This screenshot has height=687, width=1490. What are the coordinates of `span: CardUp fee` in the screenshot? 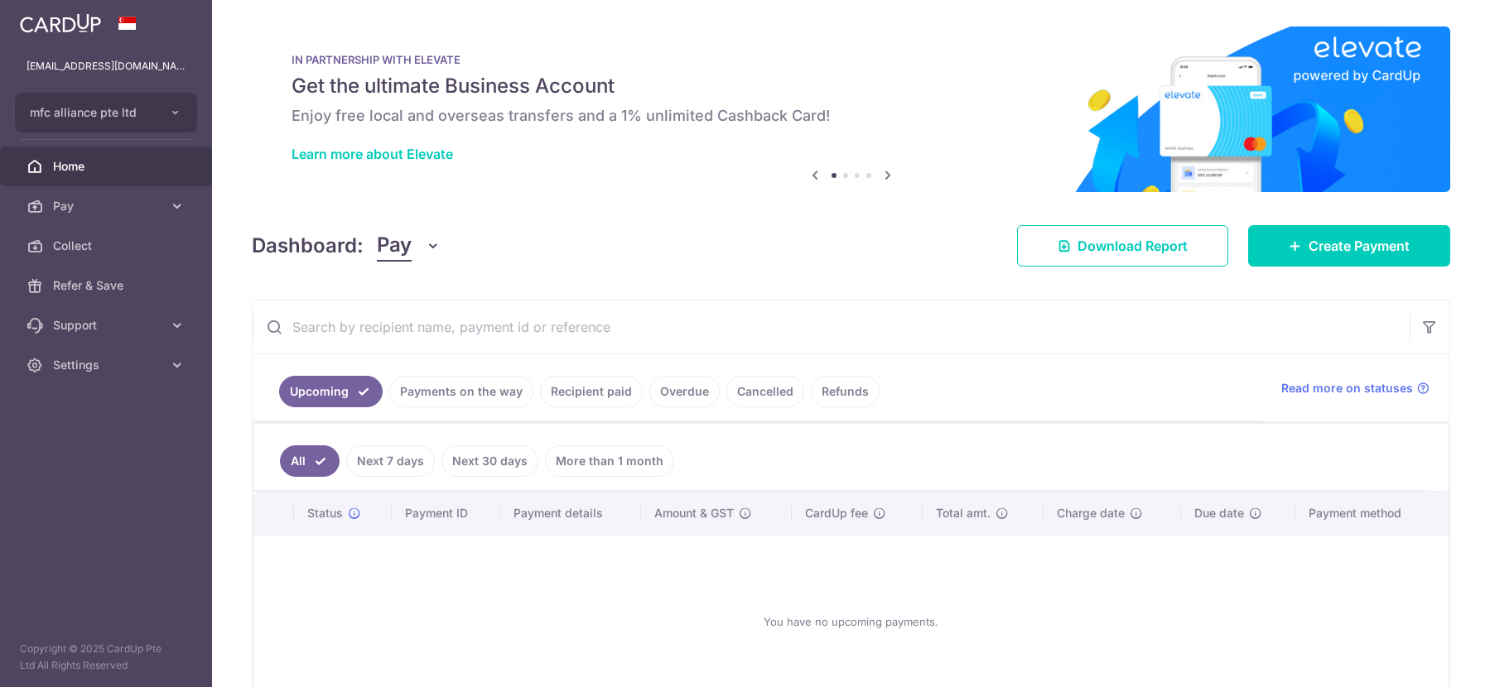 It's located at (837, 514).